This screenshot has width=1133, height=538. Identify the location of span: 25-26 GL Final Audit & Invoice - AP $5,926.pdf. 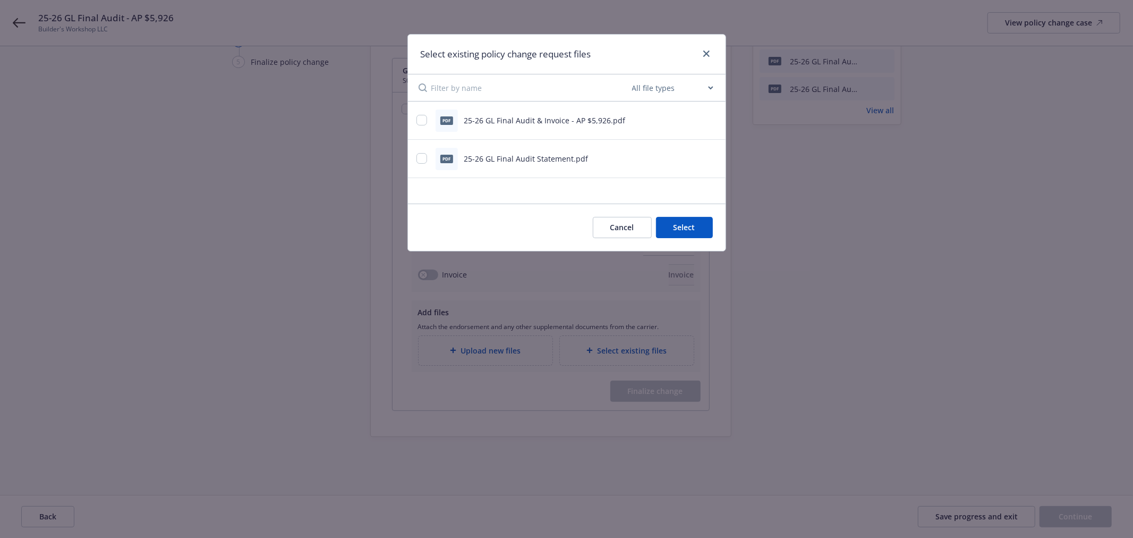
(545, 120).